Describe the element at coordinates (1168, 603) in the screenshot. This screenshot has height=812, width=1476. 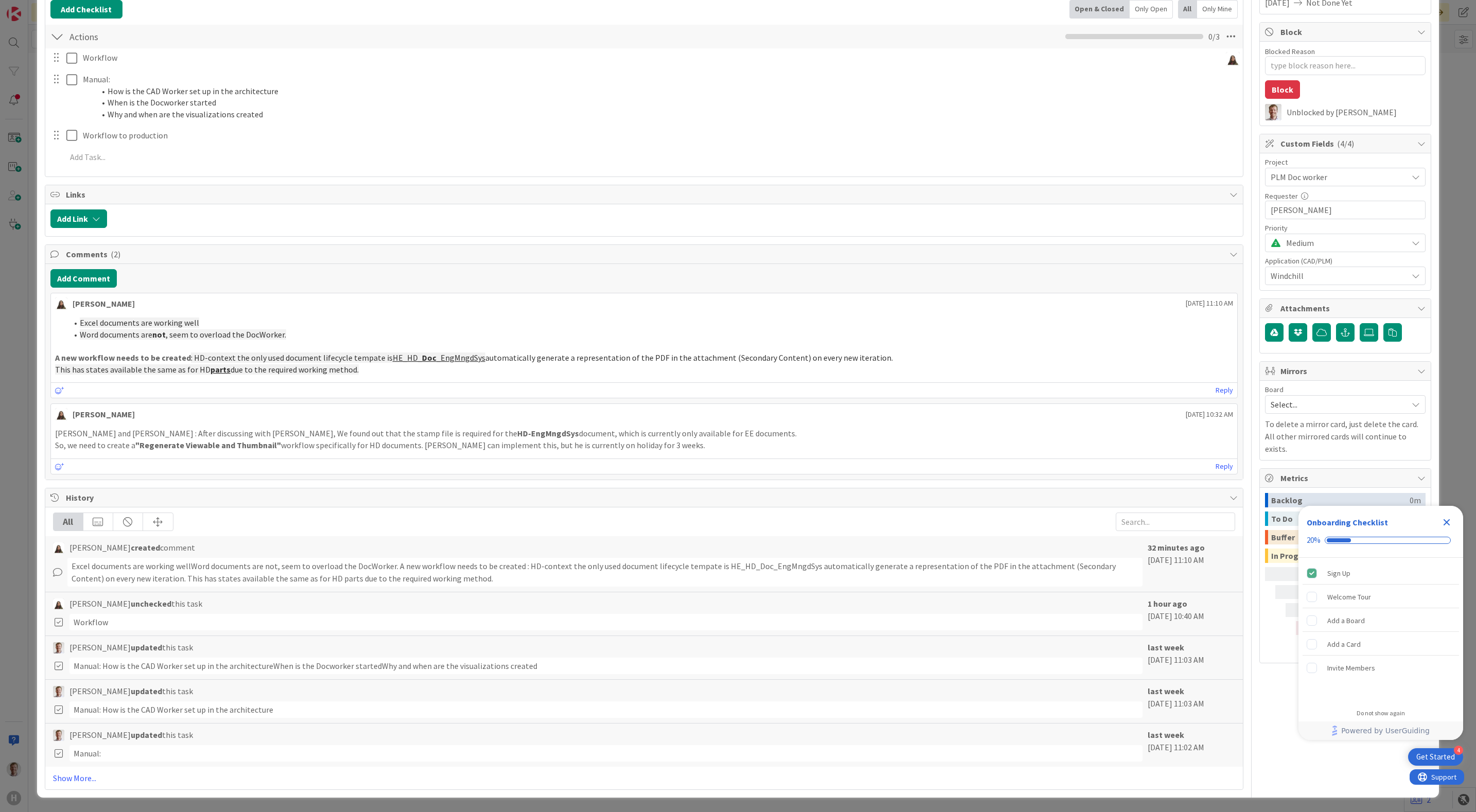
I see `b: 1 hour ago` at that location.